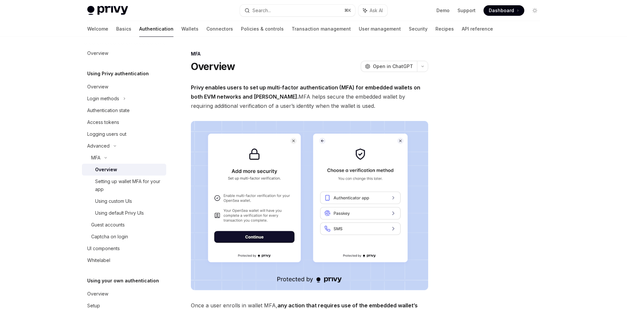 The height and width of the screenshot is (309, 627). Describe the element at coordinates (124, 261) in the screenshot. I see `a: Whitelabel` at that location.